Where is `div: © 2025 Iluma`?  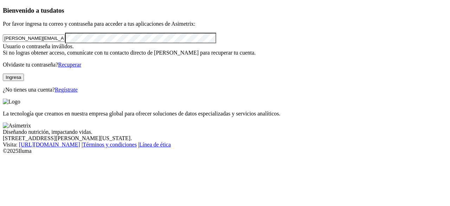
div: © 2025 Iluma is located at coordinates (225, 151).